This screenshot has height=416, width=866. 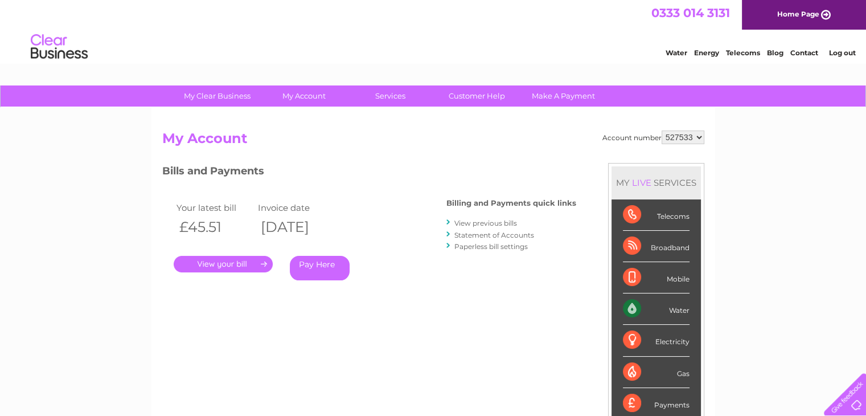 I want to click on a: Make A Payment, so click(x=563, y=96).